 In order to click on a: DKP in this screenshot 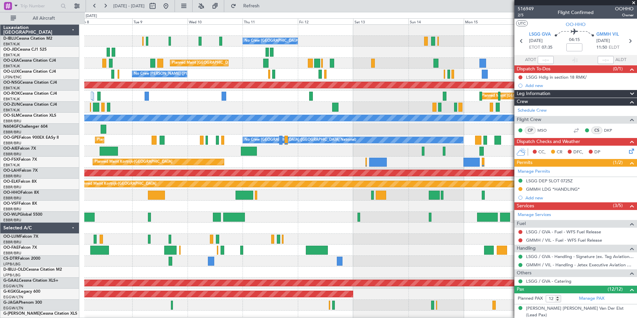, I will do `click(612, 130)`.